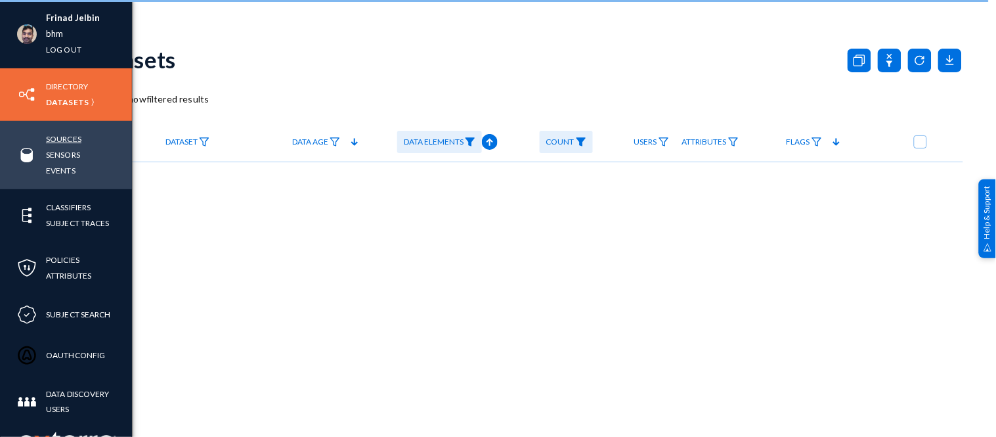 This screenshot has height=437, width=996. Describe the element at coordinates (27, 34) in the screenshot. I see `img: ACg8ocK1ZkZ6gbMmCU1AeqPIsBvrTWeY1xNXvgxNjkUXxjcqAiPEIvU=s96-c` at that location.